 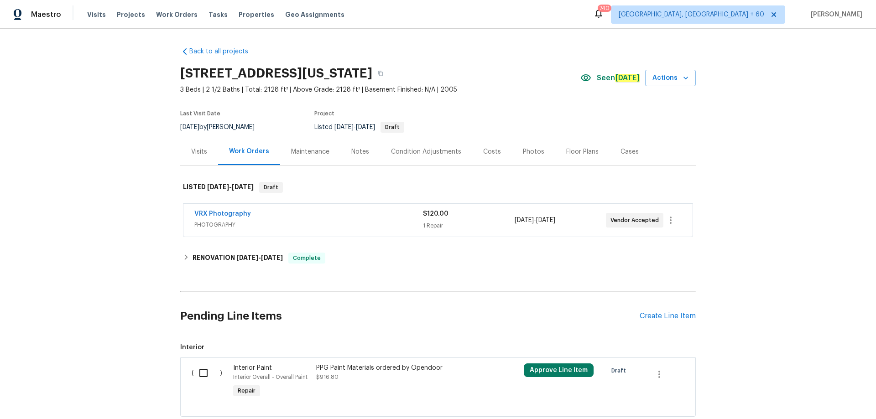 What do you see at coordinates (223, 214) in the screenshot?
I see `a: VRX Photography` at bounding box center [223, 214].